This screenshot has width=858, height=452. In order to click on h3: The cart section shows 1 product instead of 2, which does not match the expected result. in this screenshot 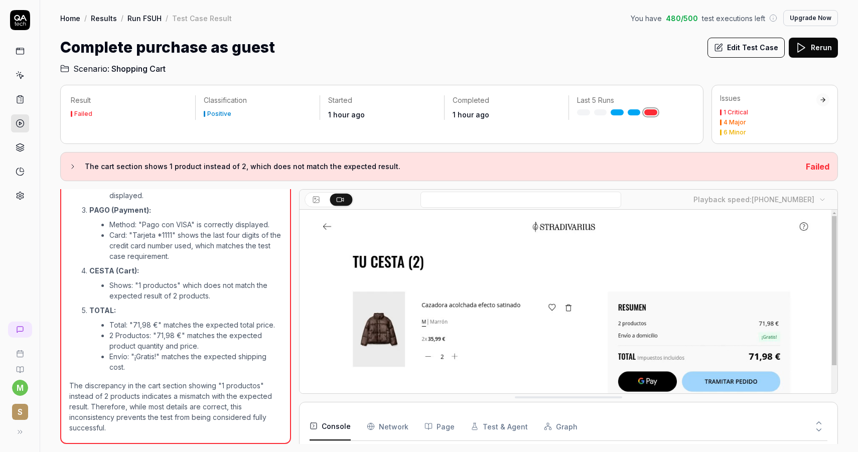, I will do `click(441, 167)`.